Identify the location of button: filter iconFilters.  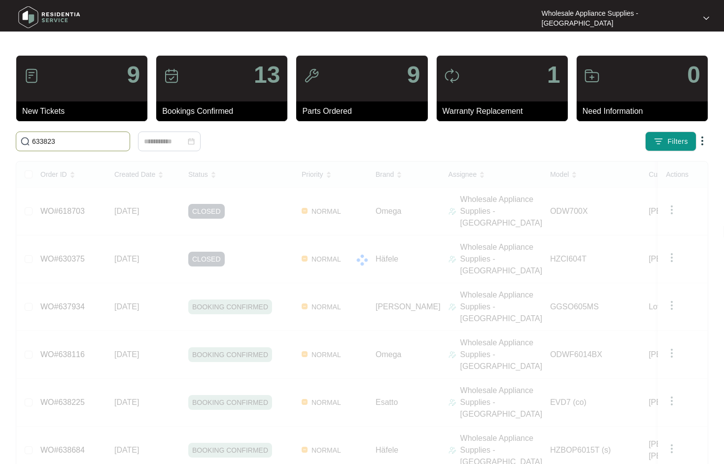
(671, 141).